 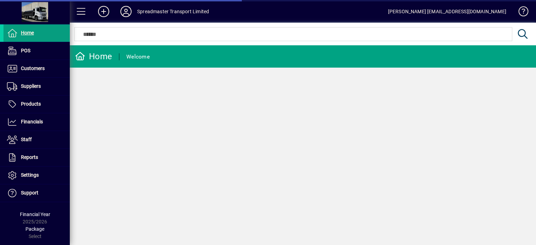 I want to click on span: Home, so click(x=27, y=33).